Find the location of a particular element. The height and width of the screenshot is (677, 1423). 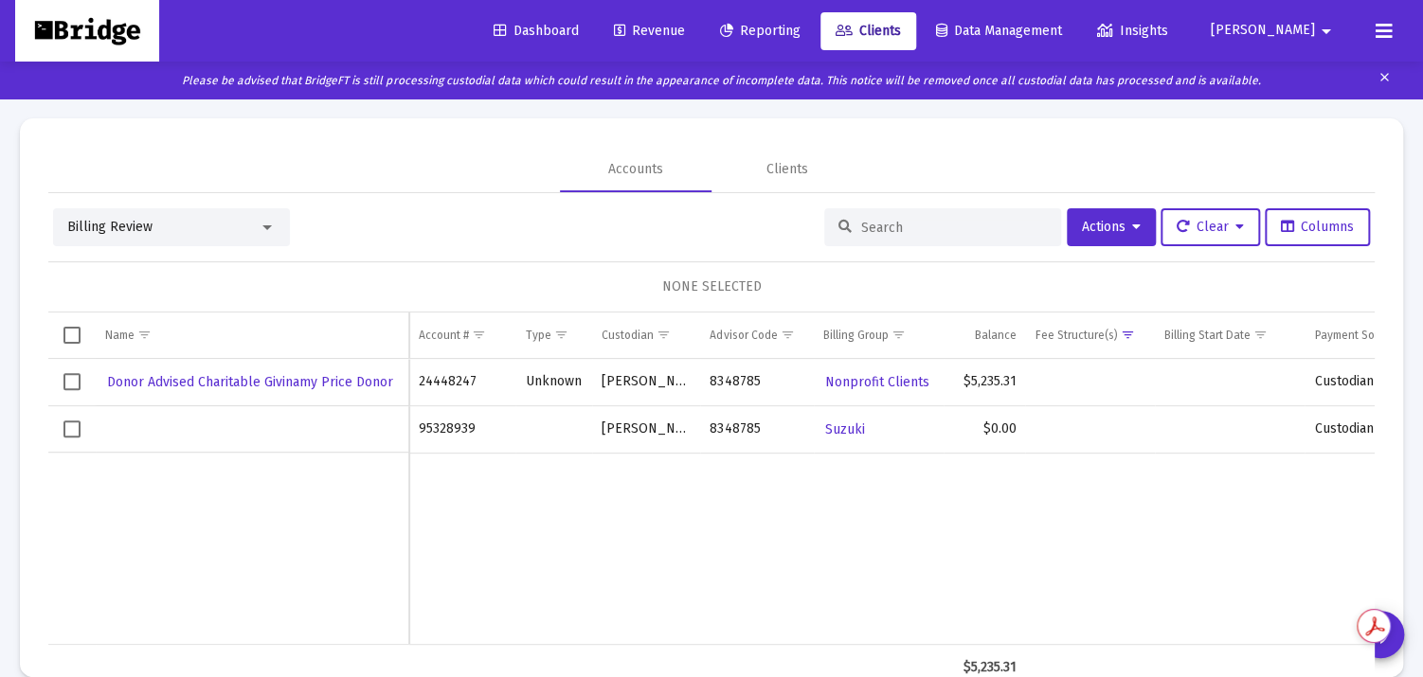

input: Search is located at coordinates (954, 227).